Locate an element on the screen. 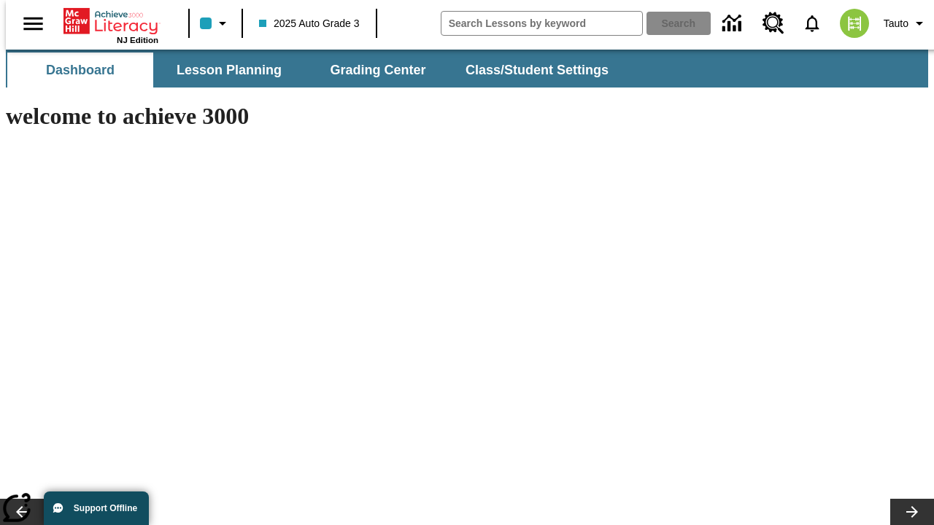 The height and width of the screenshot is (525, 934). a: Resource Center, Will open in new tab is located at coordinates (774, 23).